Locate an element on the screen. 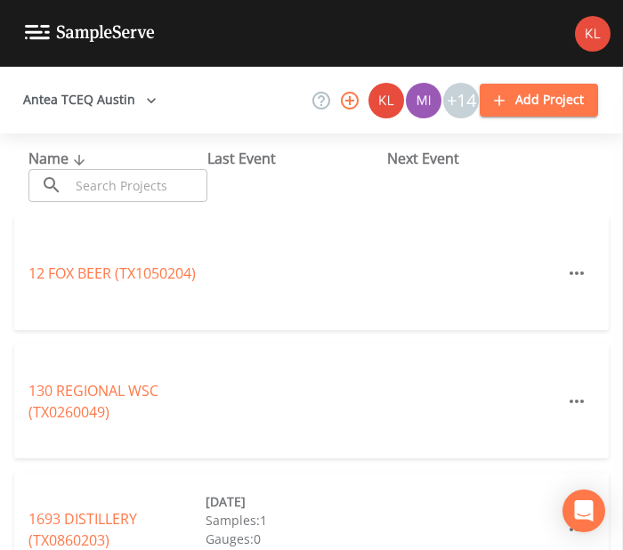 The width and height of the screenshot is (623, 550). a: 130 REGIONAL WSC (TX0260049) is located at coordinates (93, 401).